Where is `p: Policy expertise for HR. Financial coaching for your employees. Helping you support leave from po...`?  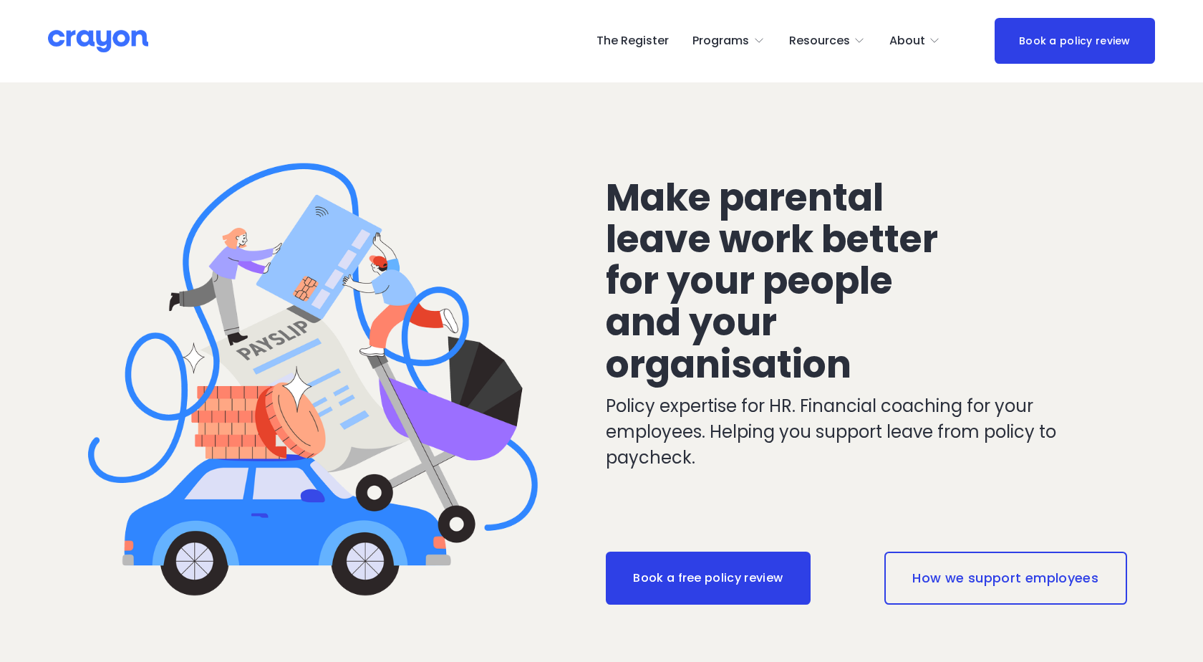
p: Policy expertise for HR. Financial coaching for your employees. Helping you support leave from po... is located at coordinates (834, 432).